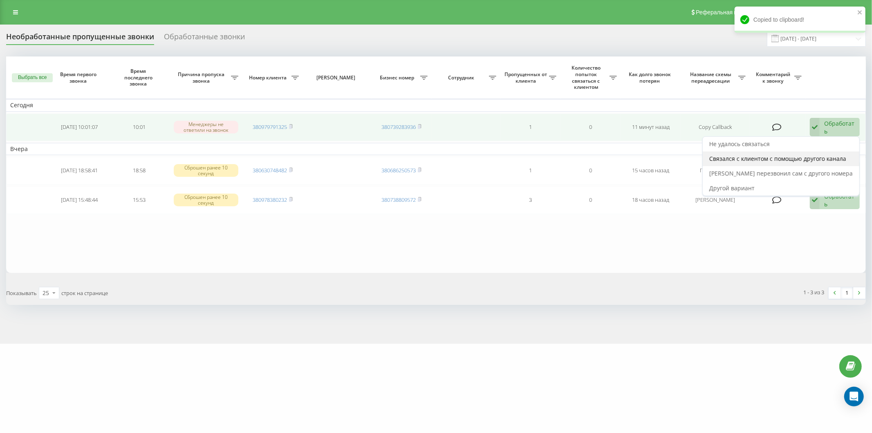 This screenshot has width=872, height=433. Describe the element at coordinates (270, 127) in the screenshot. I see `a: 380979791325` at that location.